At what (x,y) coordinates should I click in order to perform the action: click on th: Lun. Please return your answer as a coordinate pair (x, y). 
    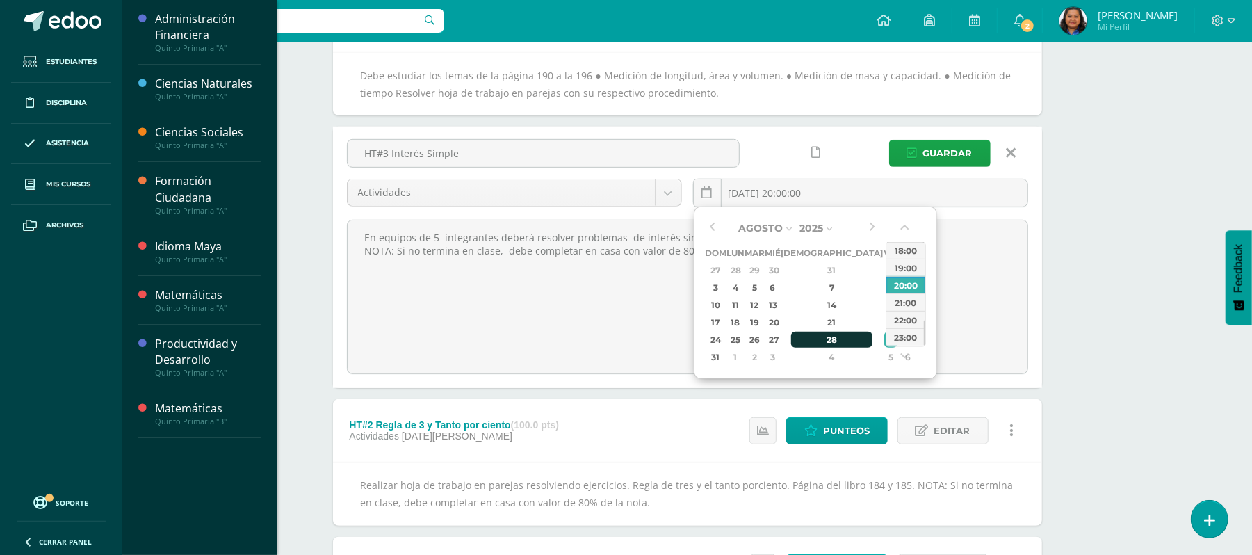
    Looking at the image, I should click on (736, 252).